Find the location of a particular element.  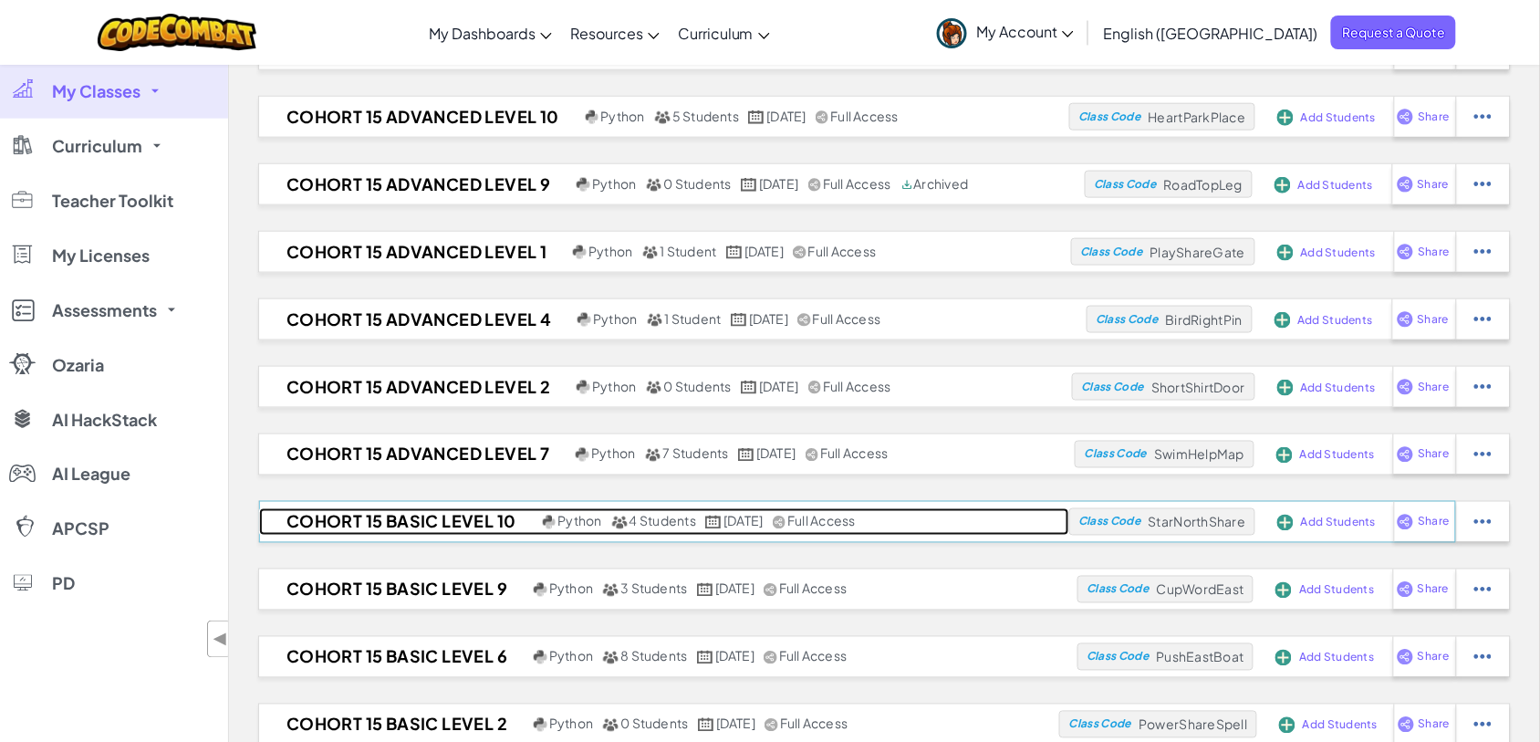

a: Resources is located at coordinates (615, 33).